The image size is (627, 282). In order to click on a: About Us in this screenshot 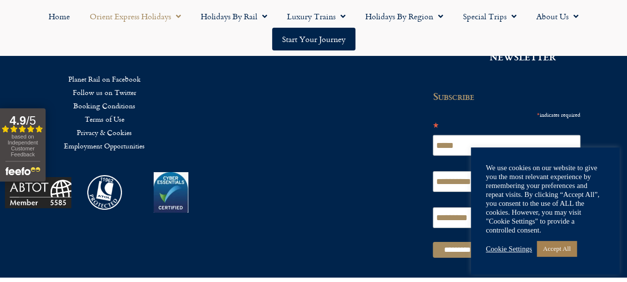, I will do `click(557, 16)`.